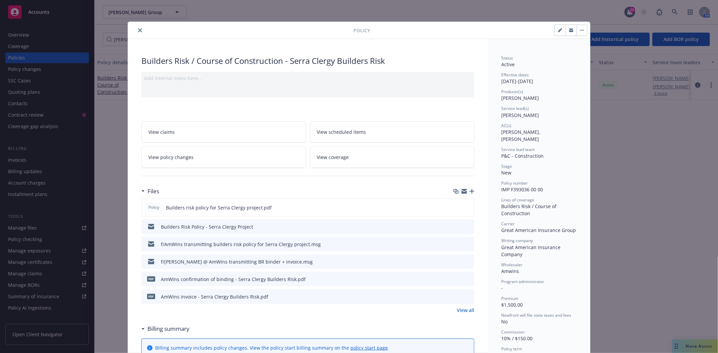 This screenshot has width=718, height=353. I want to click on span: 10% / $150.00, so click(516, 338).